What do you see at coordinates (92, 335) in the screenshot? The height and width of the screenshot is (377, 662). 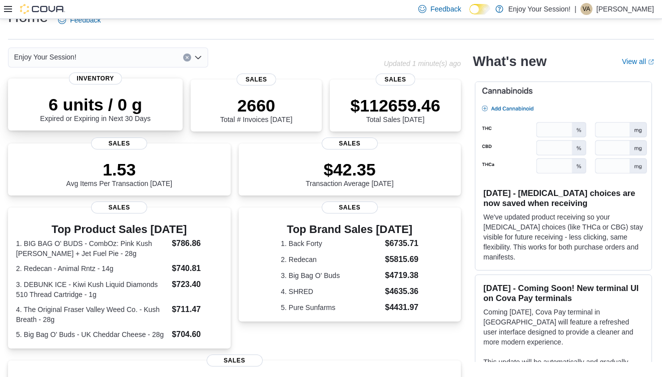 I see `dt: 5. Big Bag O' Buds - UK Cheddar Cheese - 28g` at bounding box center [92, 335].